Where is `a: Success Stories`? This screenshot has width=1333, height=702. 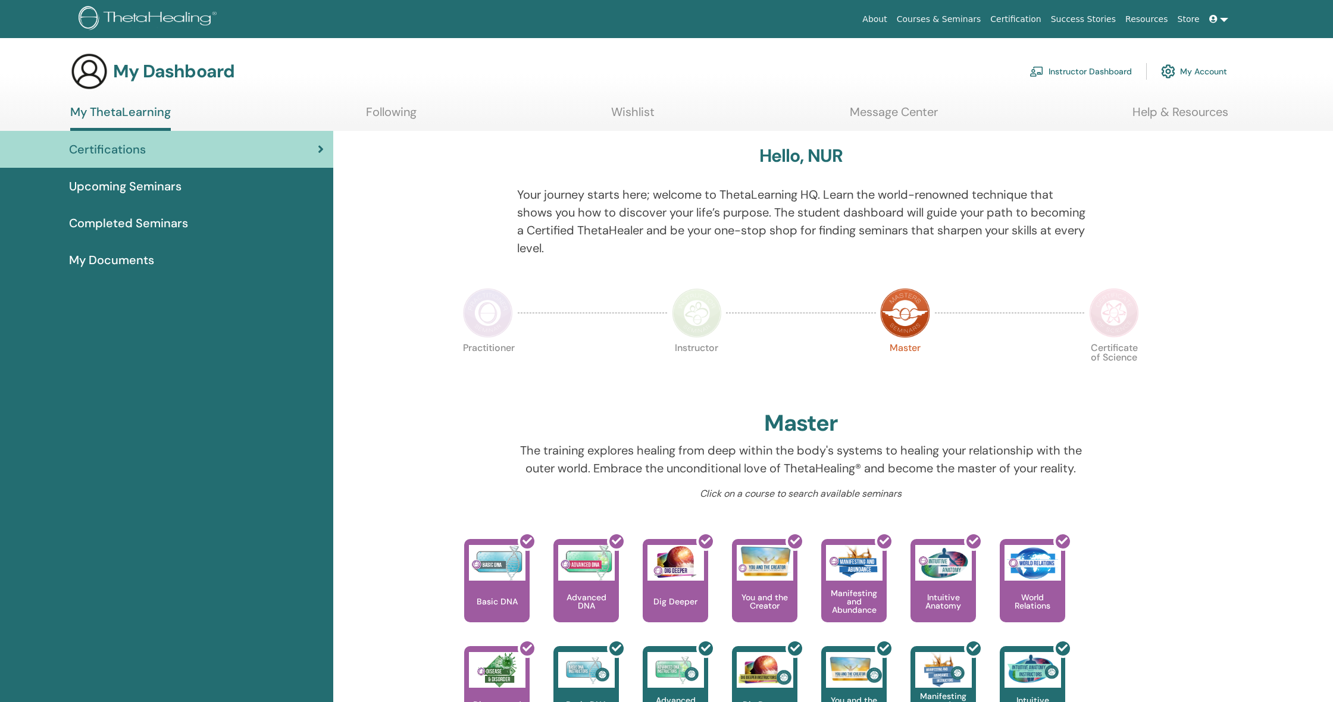
a: Success Stories is located at coordinates (1083, 19).